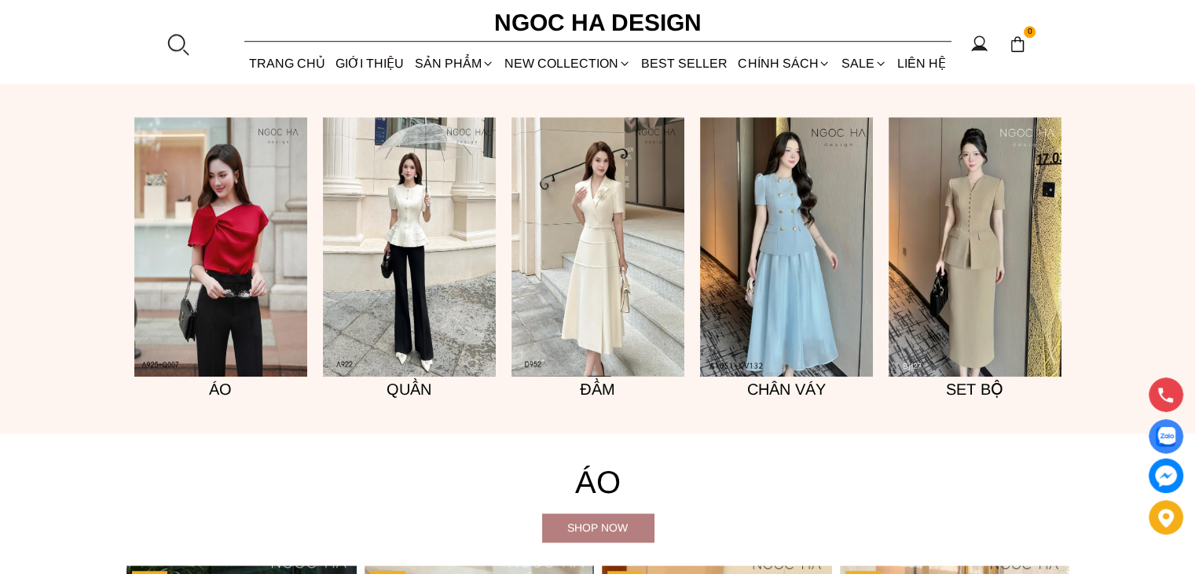  Describe the element at coordinates (598, 247) in the screenshot. I see `img: 3(9)` at that location.